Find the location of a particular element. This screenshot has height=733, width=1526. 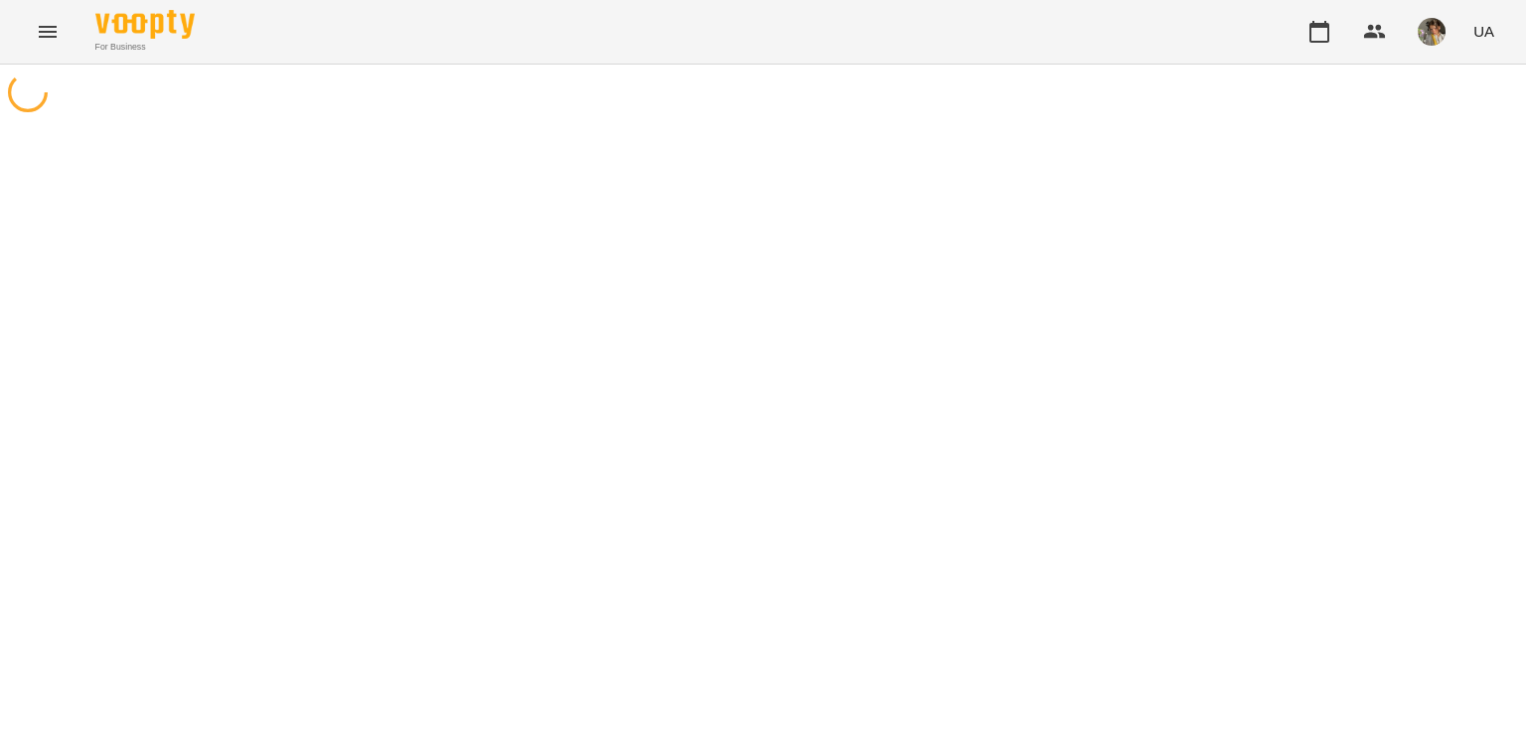

button: UA is located at coordinates (1483, 31).